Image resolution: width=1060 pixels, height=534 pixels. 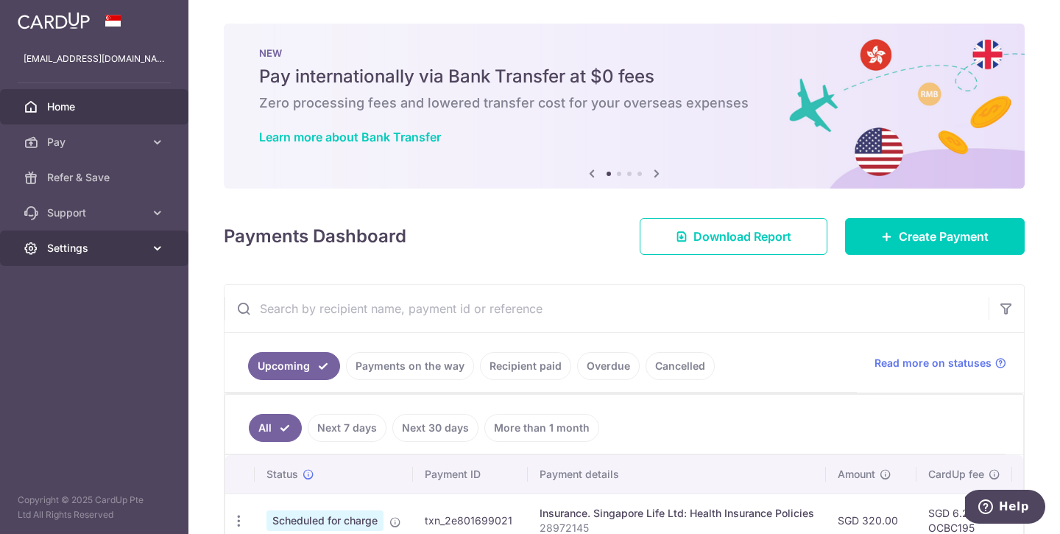 What do you see at coordinates (325, 521) in the screenshot?
I see `span: Scheduled for charge` at bounding box center [325, 521].